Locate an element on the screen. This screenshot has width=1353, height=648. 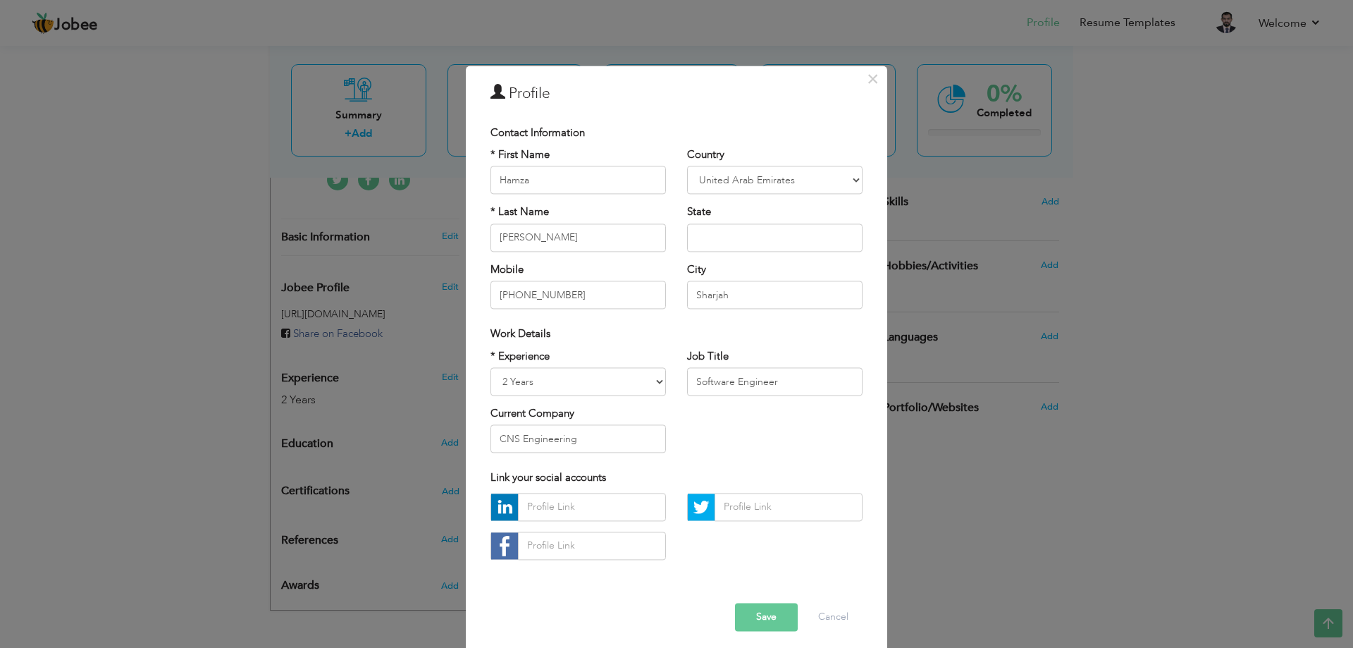
h3: Profile is located at coordinates (677, 94).